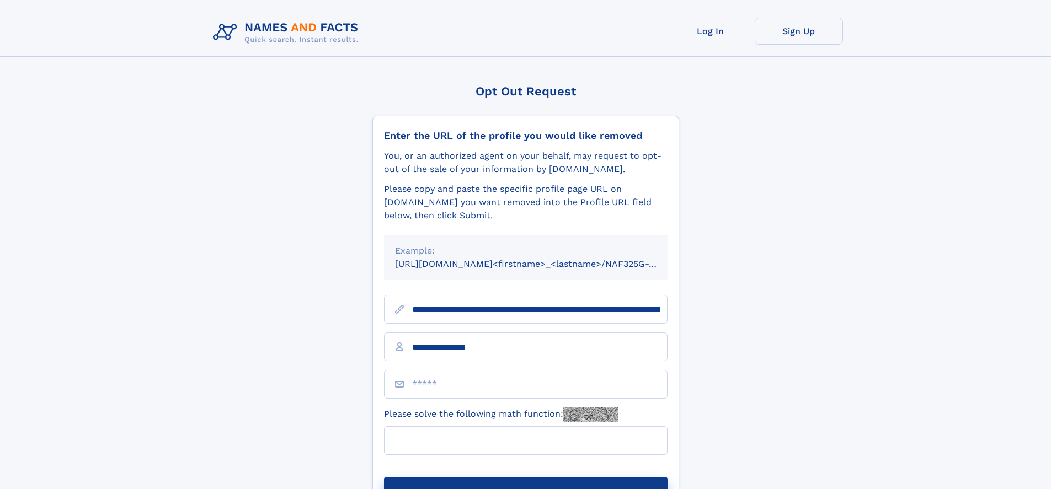 The width and height of the screenshot is (1051, 489). Describe the element at coordinates (526, 163) in the screenshot. I see `div: You, or an authorized agent on your behalf, may request to opt-out of the sale of your informatio...` at that location.